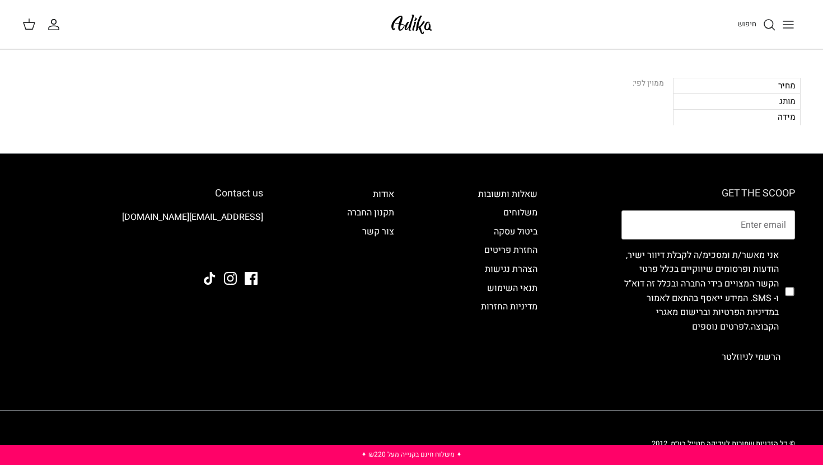  I want to click on a: מדיניות החזרות, so click(509, 307).